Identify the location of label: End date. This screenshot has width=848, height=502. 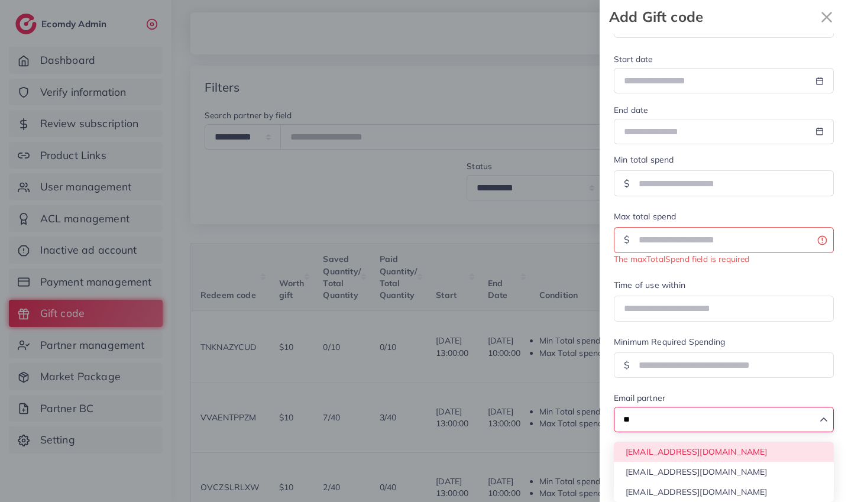
(631, 110).